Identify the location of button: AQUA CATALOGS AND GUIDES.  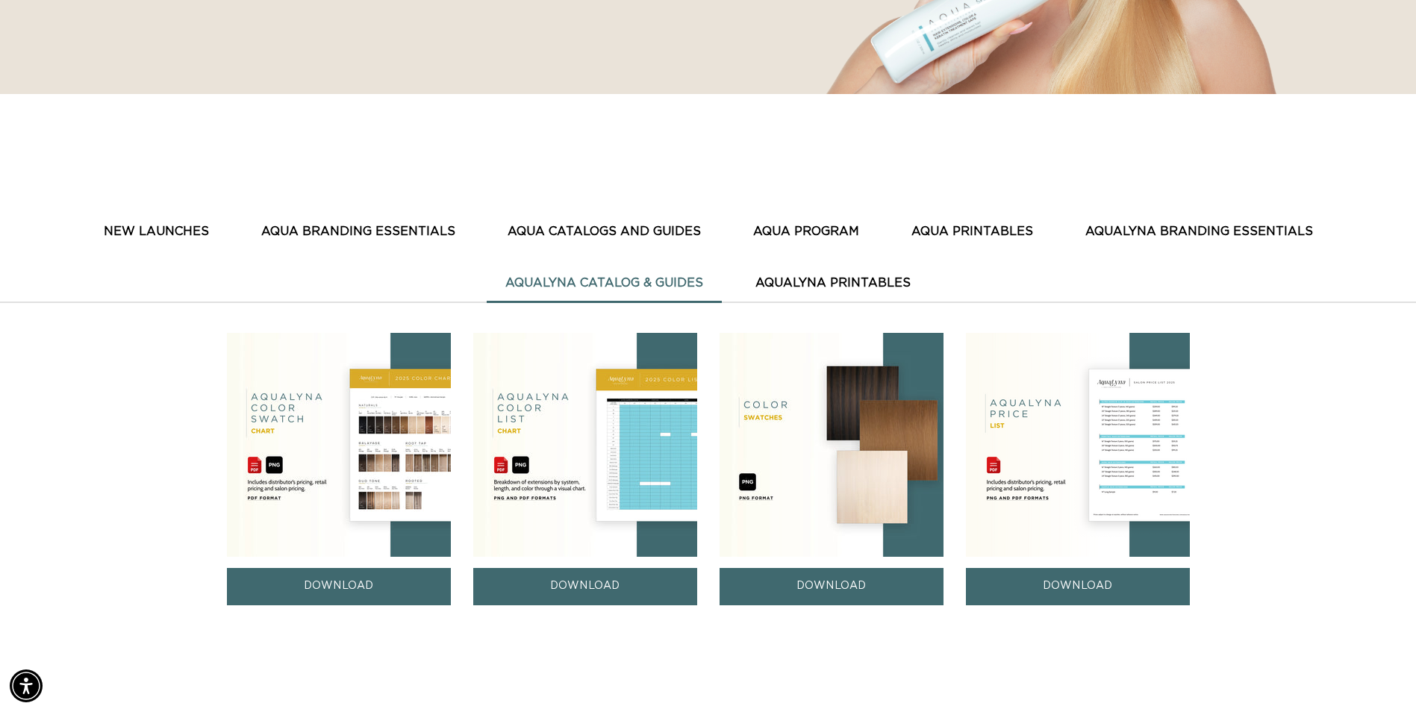
(604, 231).